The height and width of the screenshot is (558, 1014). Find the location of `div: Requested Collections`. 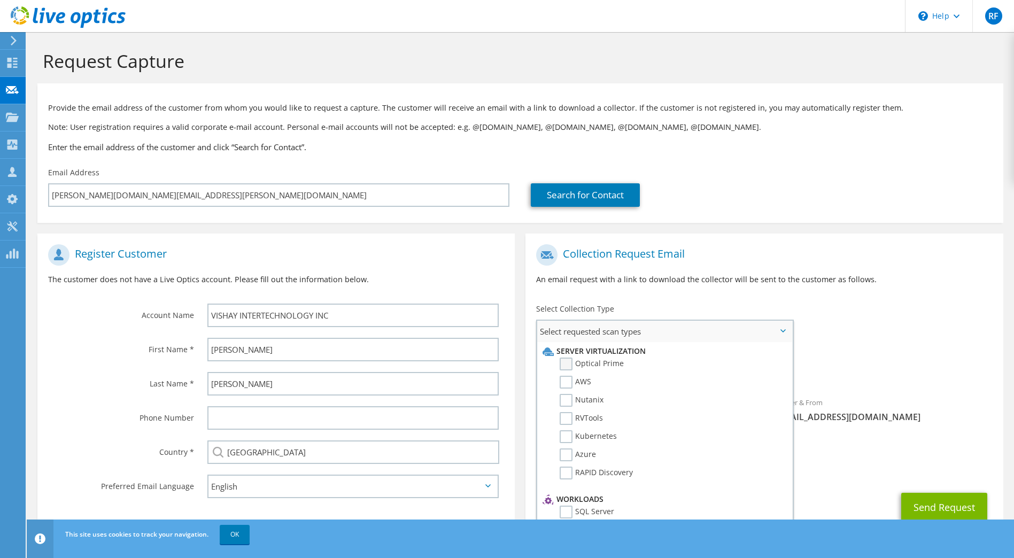

div: Requested Collections is located at coordinates (764, 366).